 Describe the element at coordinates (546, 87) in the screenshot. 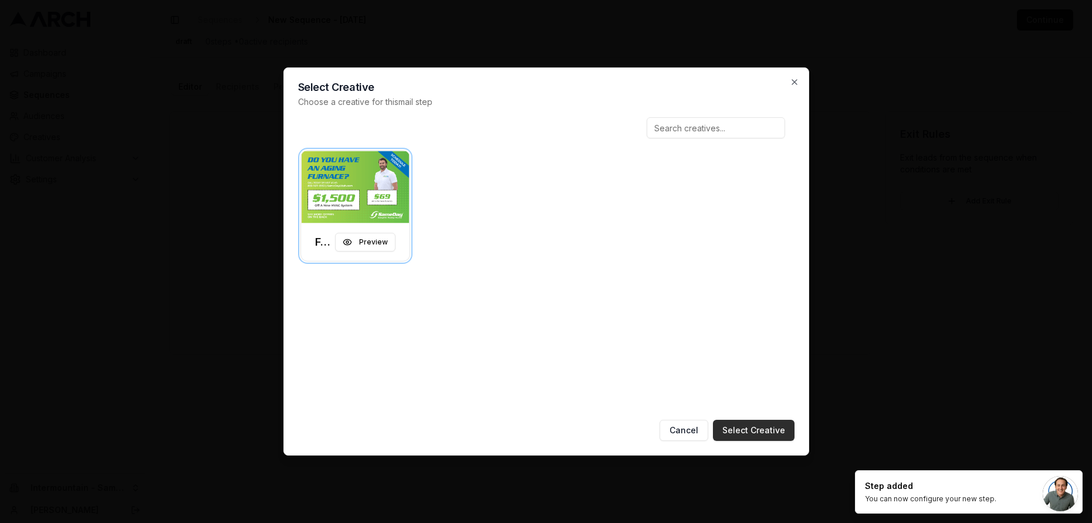

I see `h2: Select Creative` at that location.